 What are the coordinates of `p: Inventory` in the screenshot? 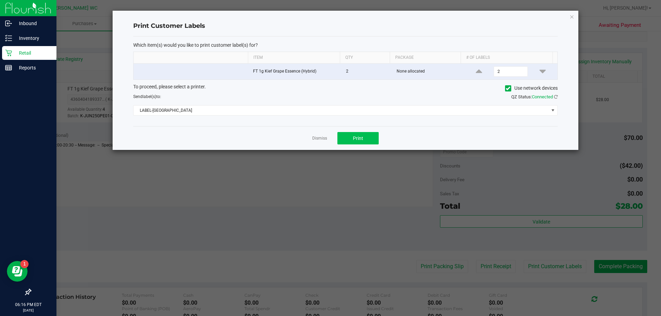 It's located at (33, 38).